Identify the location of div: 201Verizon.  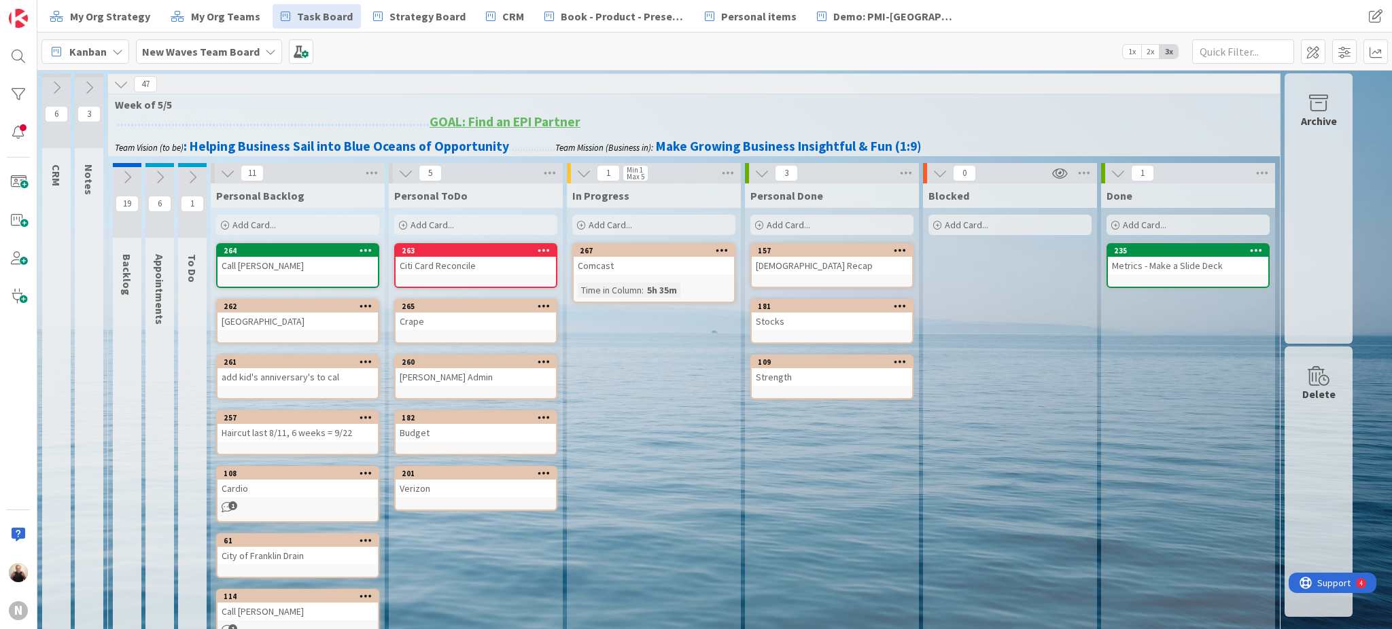
(476, 483).